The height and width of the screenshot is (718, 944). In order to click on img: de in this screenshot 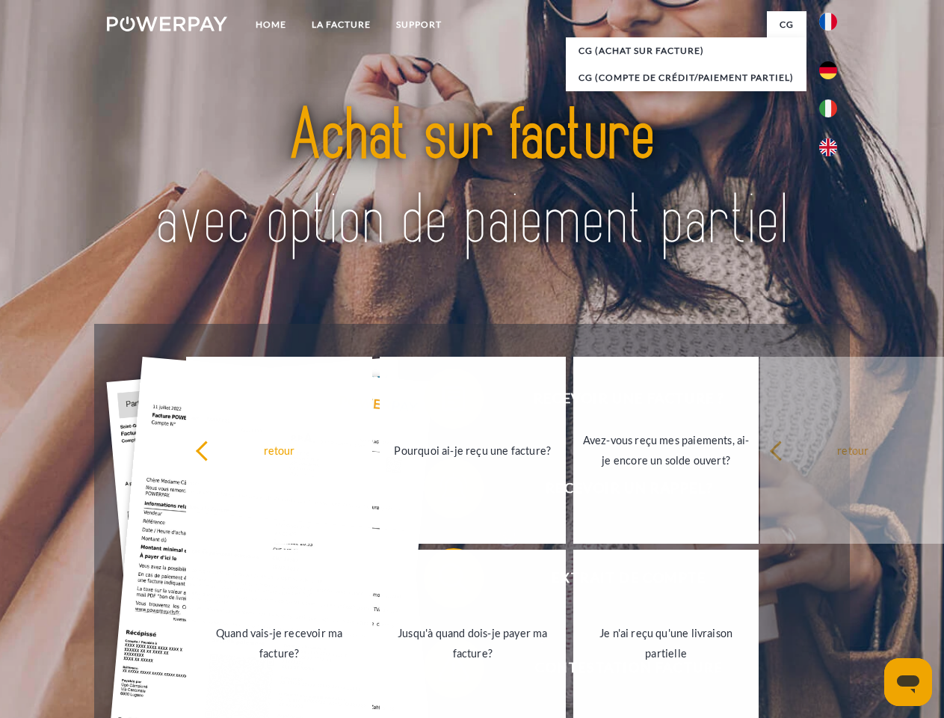, I will do `click(828, 70)`.